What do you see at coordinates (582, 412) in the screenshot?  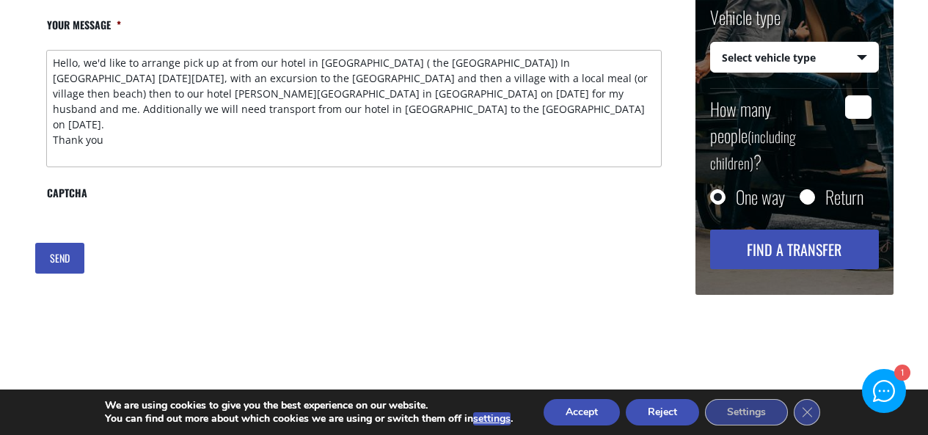 I see `button: Accept` at bounding box center [582, 412].